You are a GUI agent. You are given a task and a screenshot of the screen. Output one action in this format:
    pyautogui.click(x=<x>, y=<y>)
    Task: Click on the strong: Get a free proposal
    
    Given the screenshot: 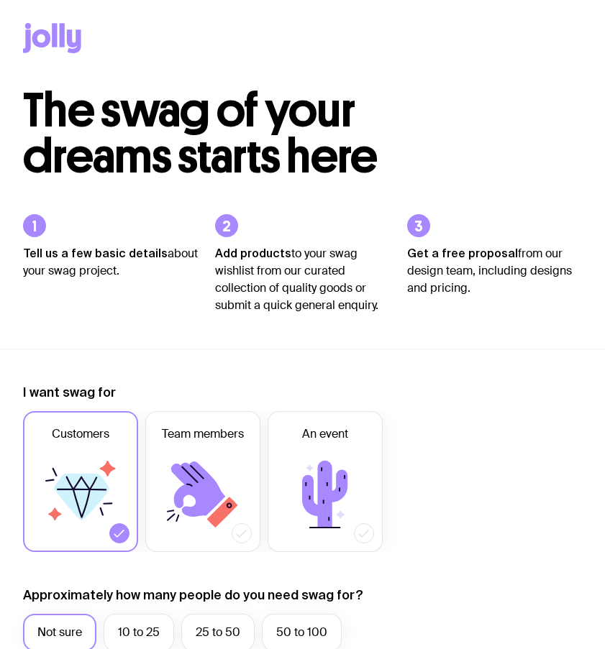 What is the action you would take?
    pyautogui.click(x=462, y=253)
    